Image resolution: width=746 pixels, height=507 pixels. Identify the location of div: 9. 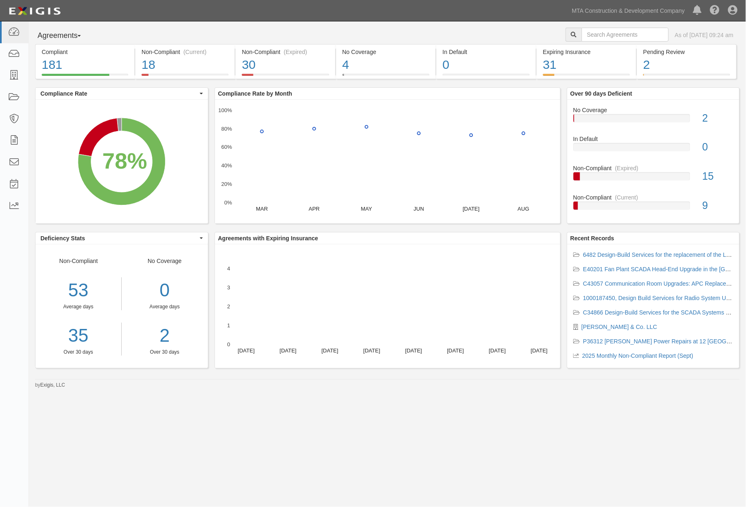
(718, 206).